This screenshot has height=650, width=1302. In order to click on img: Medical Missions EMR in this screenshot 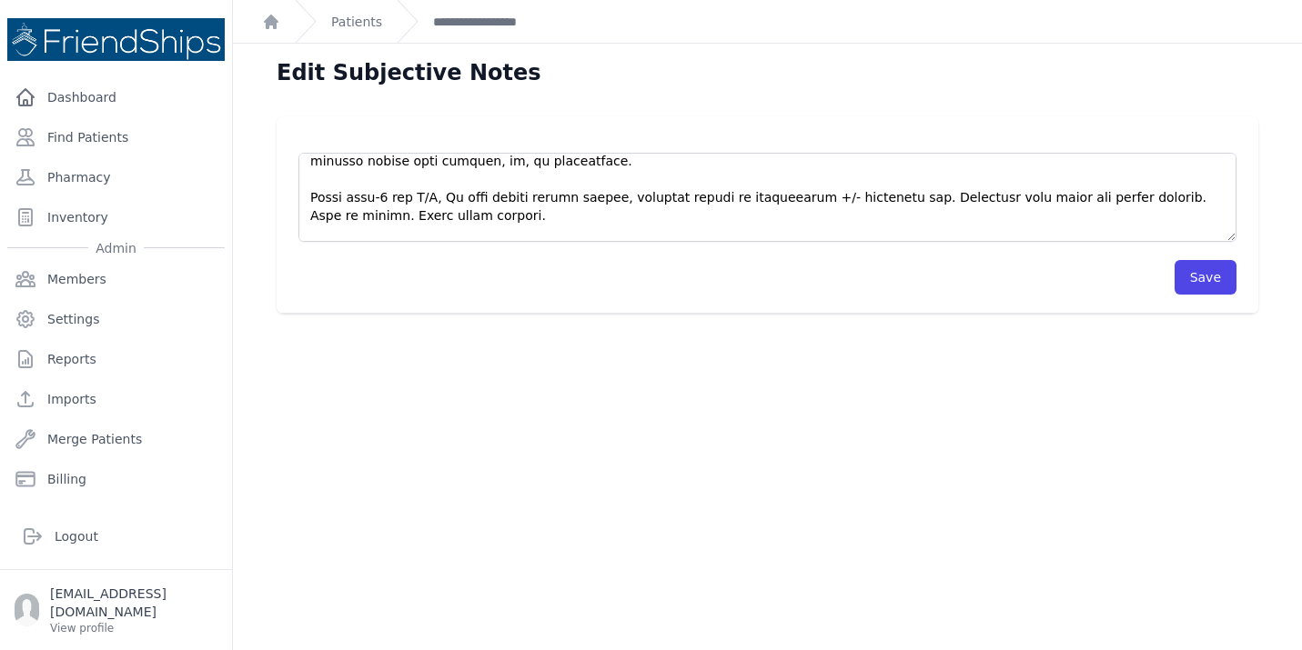, I will do `click(116, 39)`.